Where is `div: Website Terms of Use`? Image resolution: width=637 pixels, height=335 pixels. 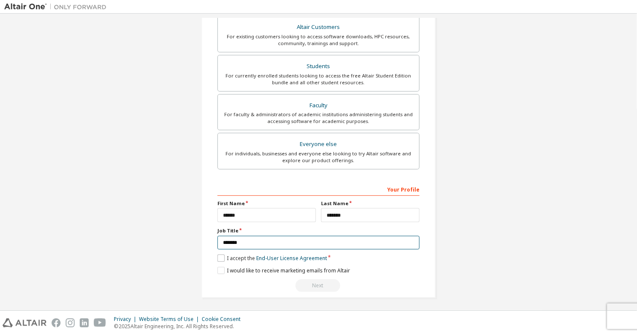 div: Website Terms of Use is located at coordinates (170, 320).